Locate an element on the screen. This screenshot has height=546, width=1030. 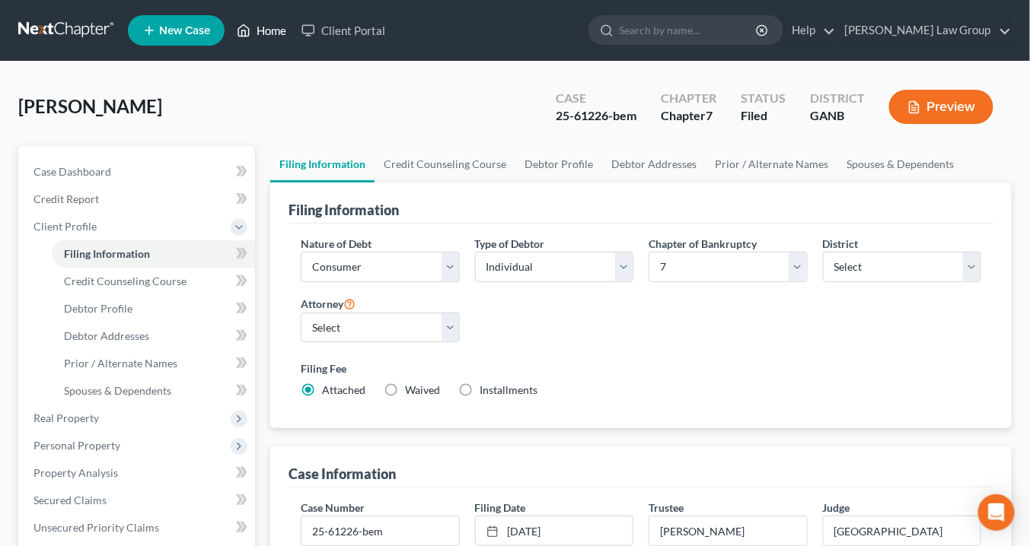
label: Type of Debtor is located at coordinates (510, 244).